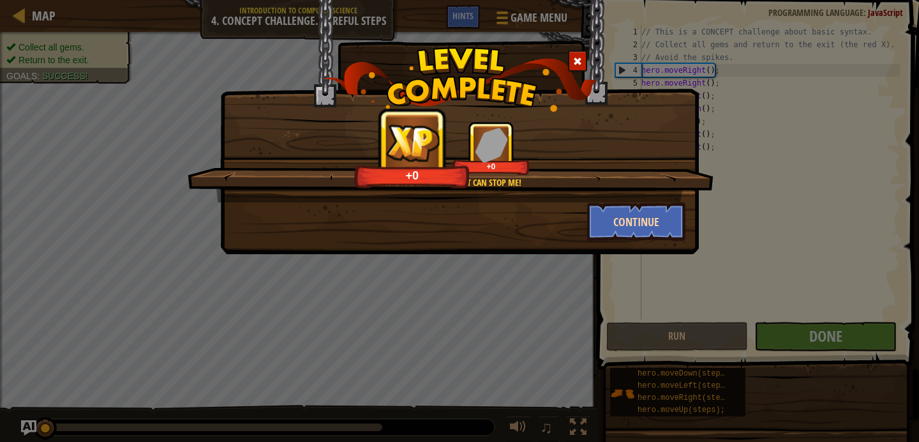  I want to click on img: level_complete.png, so click(460, 79).